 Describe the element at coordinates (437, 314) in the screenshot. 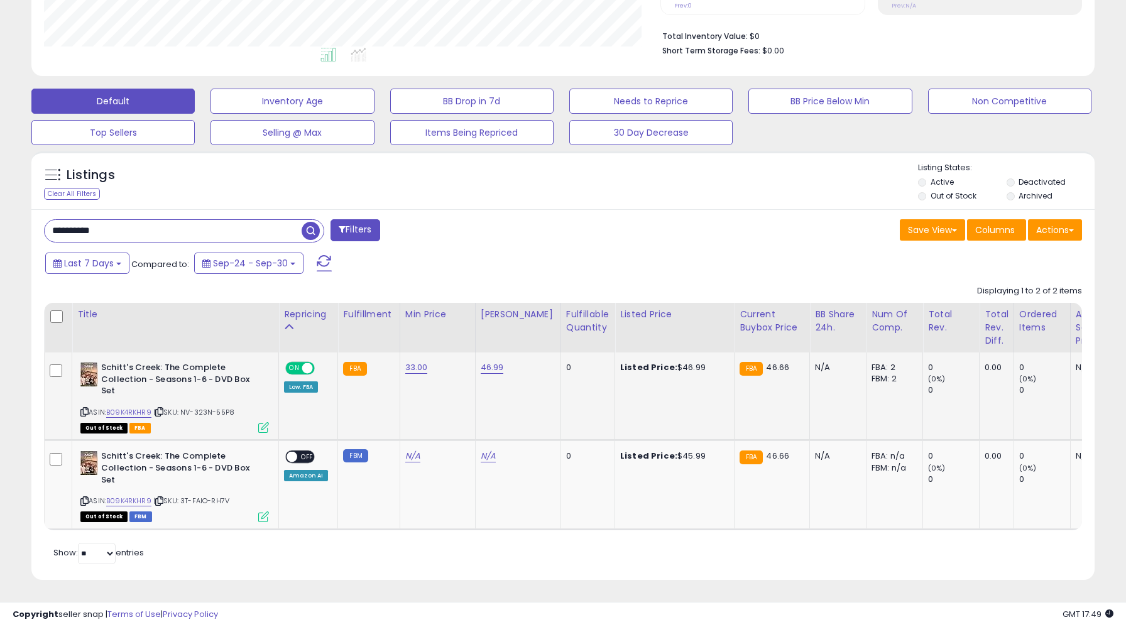

I see `div: Min Price` at that location.